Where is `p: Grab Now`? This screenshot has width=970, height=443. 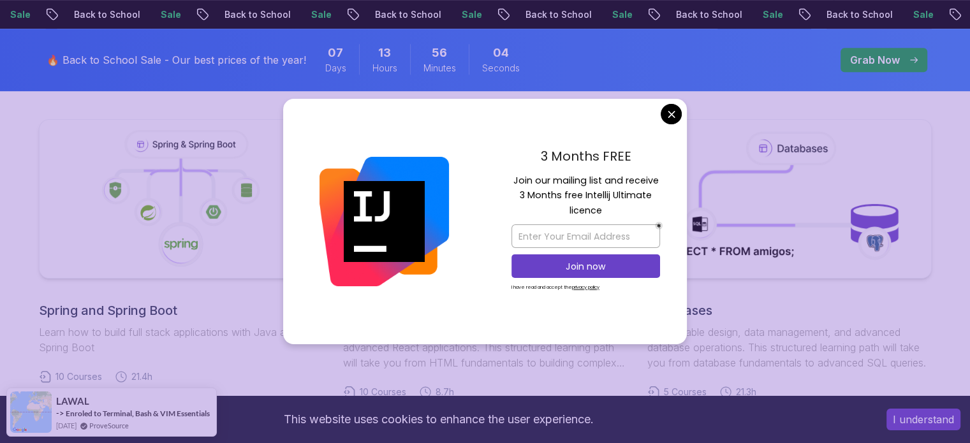 p: Grab Now is located at coordinates (875, 60).